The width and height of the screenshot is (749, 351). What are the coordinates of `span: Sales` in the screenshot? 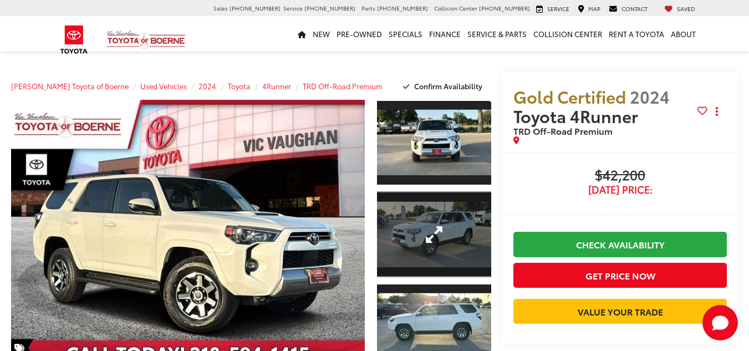 It's located at (221, 8).